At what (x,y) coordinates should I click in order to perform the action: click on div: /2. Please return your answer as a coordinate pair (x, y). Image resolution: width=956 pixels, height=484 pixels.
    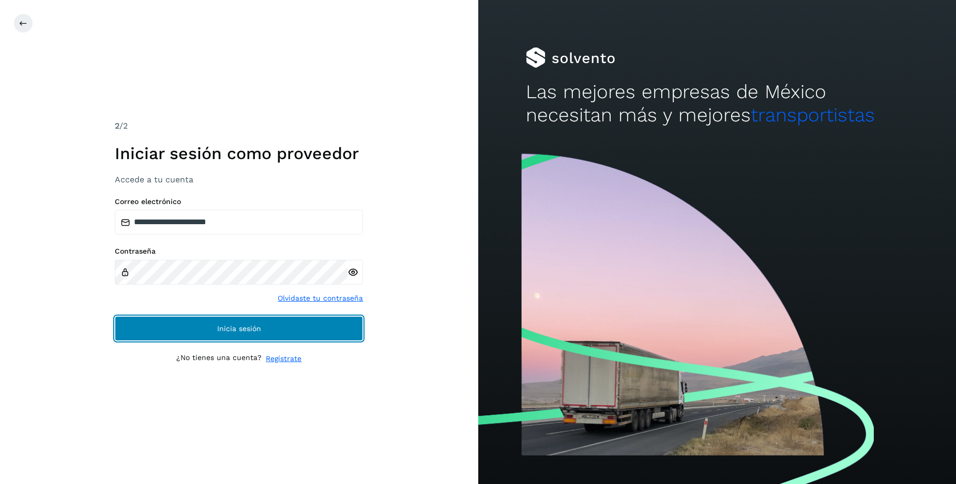
    Looking at the image, I should click on (239, 126).